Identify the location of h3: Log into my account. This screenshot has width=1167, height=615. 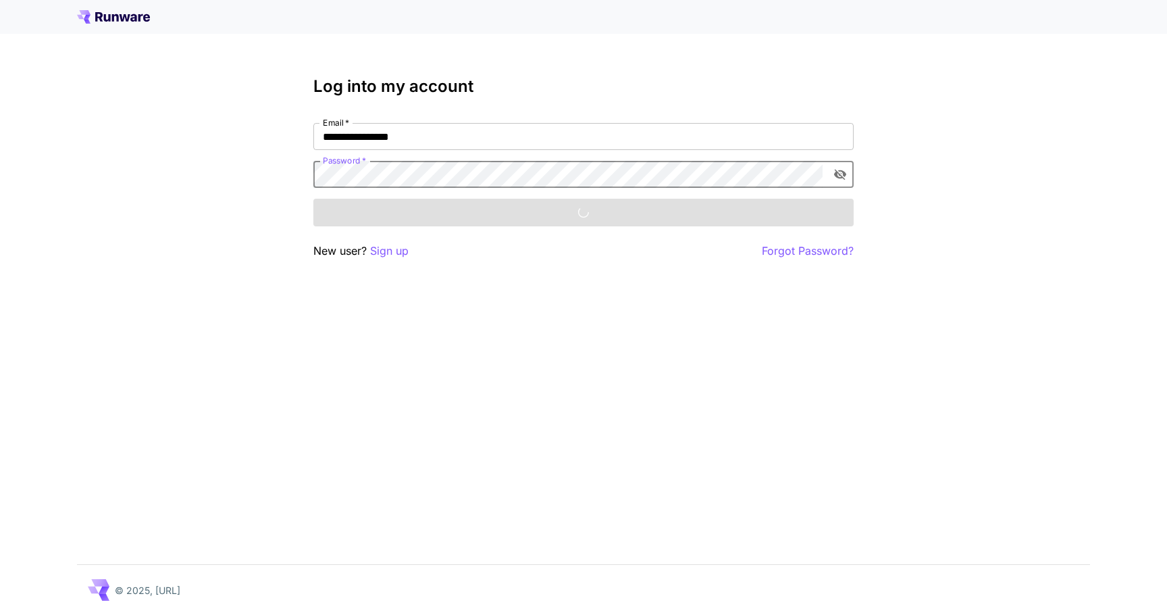
(584, 86).